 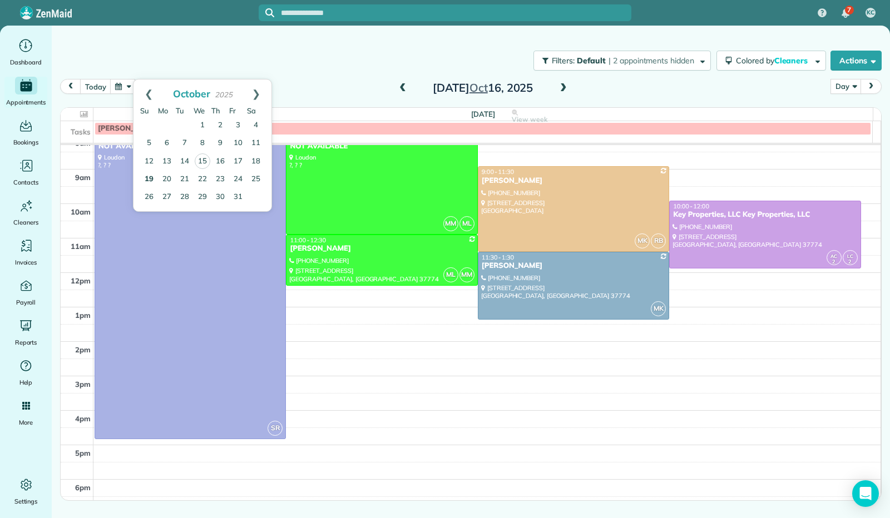 What do you see at coordinates (83, 384) in the screenshot?
I see `span: 3pm` at bounding box center [83, 384].